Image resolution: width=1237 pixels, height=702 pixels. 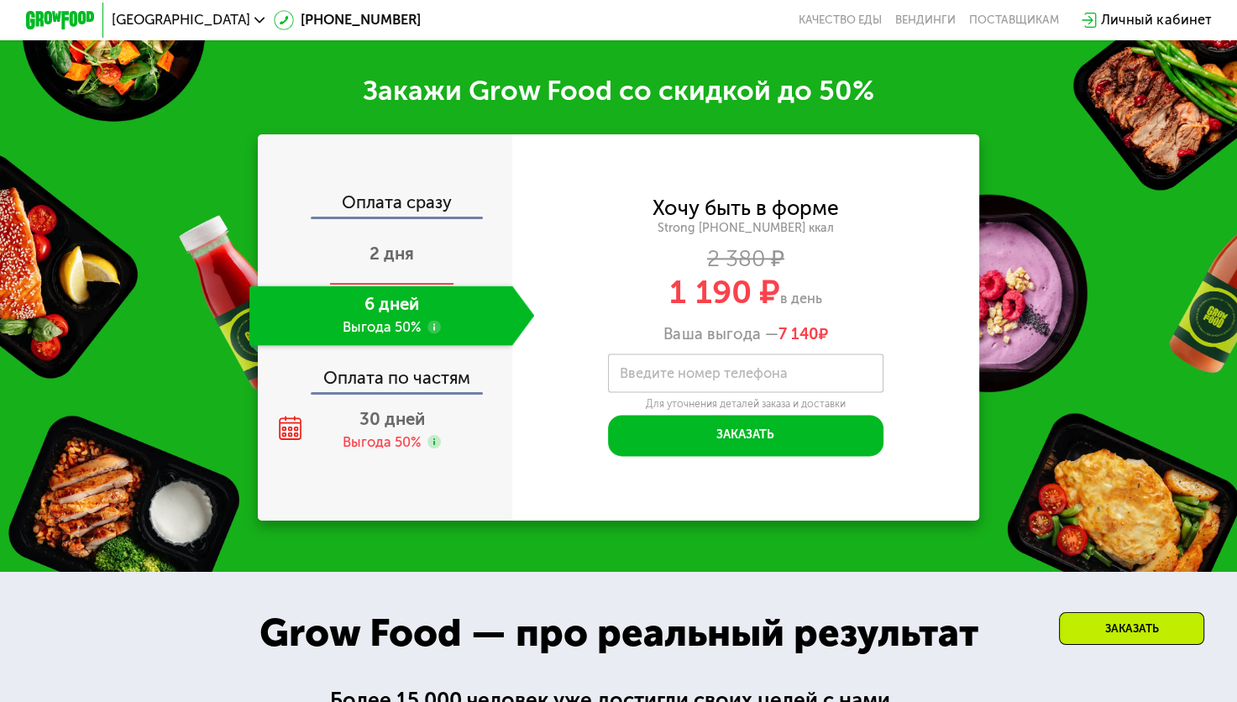 What do you see at coordinates (798, 334) in the screenshot?
I see `span: 7 140` at bounding box center [798, 334].